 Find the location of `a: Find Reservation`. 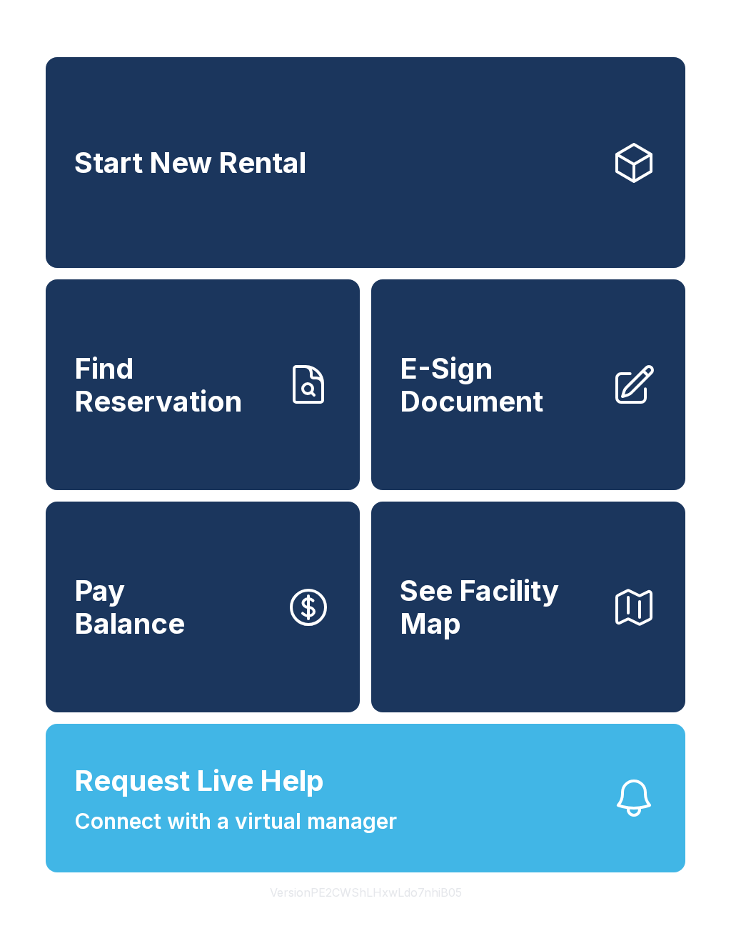

a: Find Reservation is located at coordinates (203, 384).